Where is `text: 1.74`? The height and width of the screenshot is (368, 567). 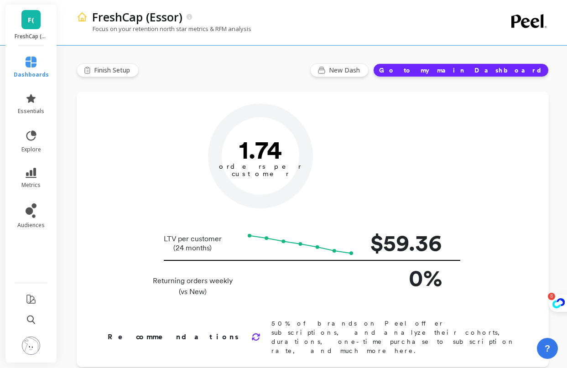
text: 1.74 is located at coordinates (260, 150).